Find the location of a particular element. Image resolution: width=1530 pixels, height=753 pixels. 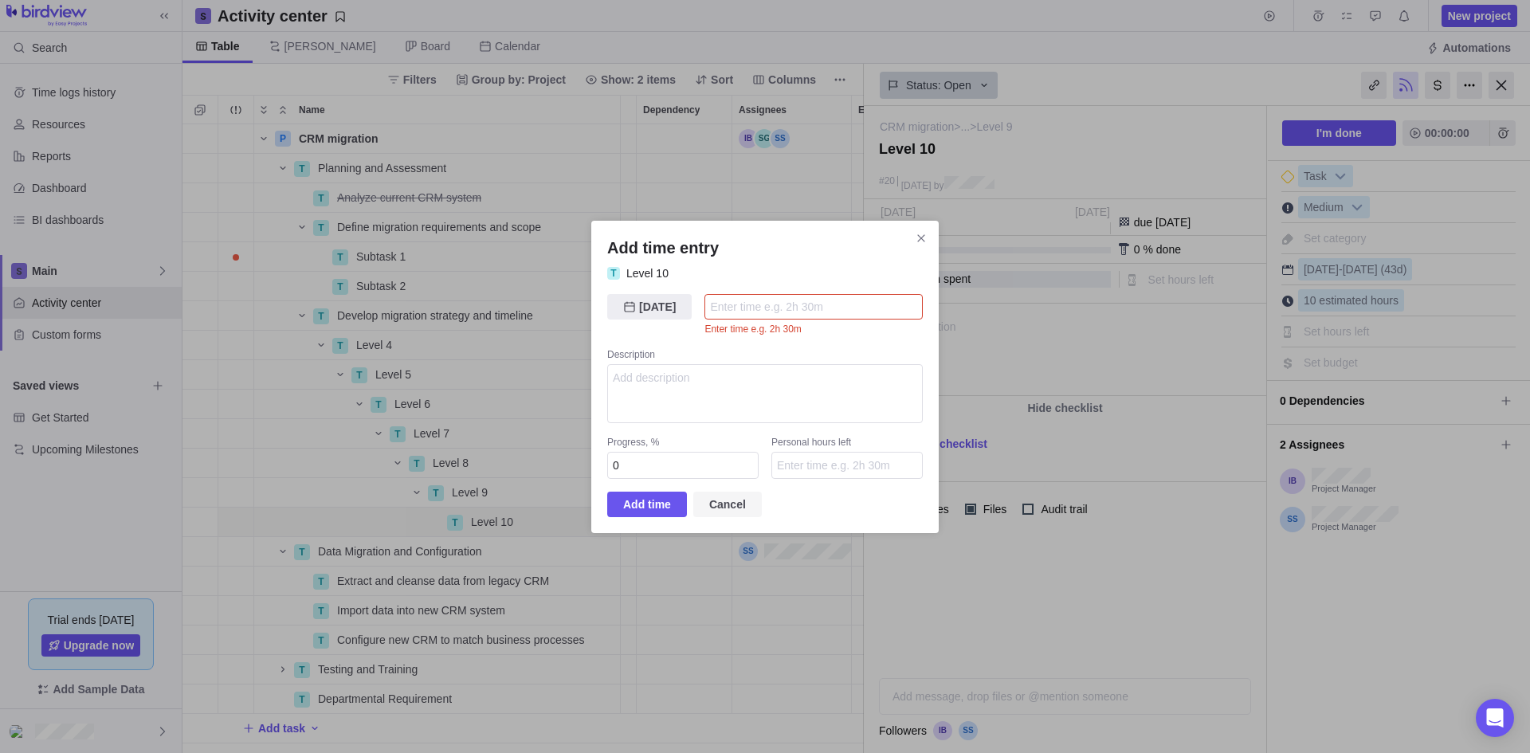

span: Close is located at coordinates (921, 238).